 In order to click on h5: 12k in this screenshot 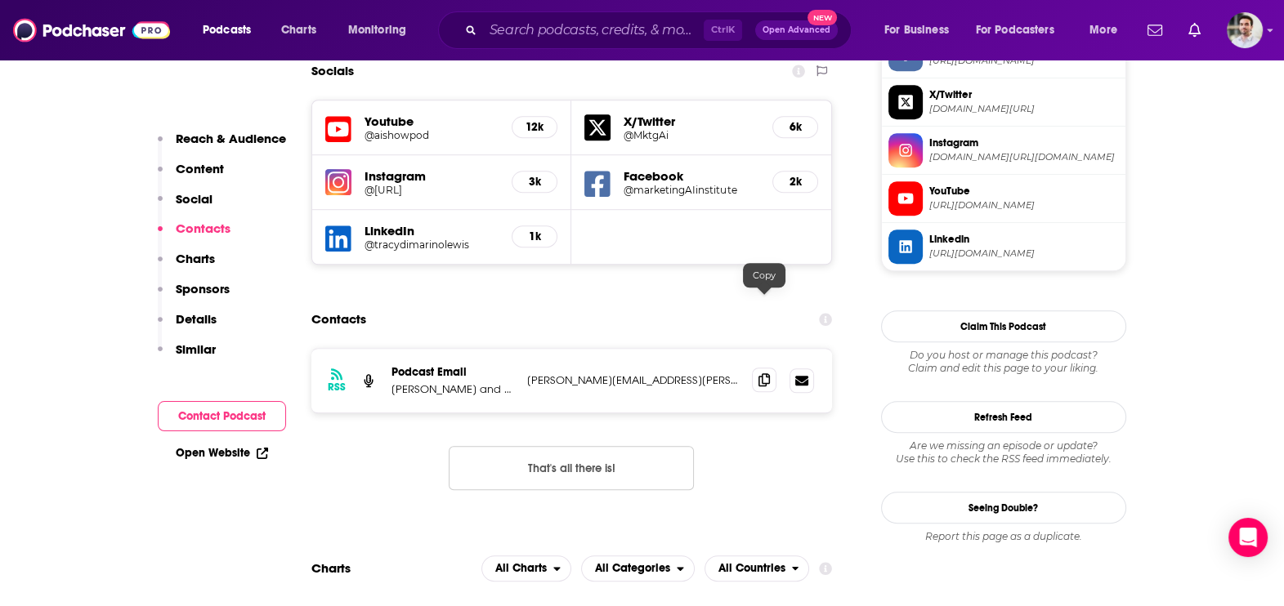, I will do `click(535, 127)`.